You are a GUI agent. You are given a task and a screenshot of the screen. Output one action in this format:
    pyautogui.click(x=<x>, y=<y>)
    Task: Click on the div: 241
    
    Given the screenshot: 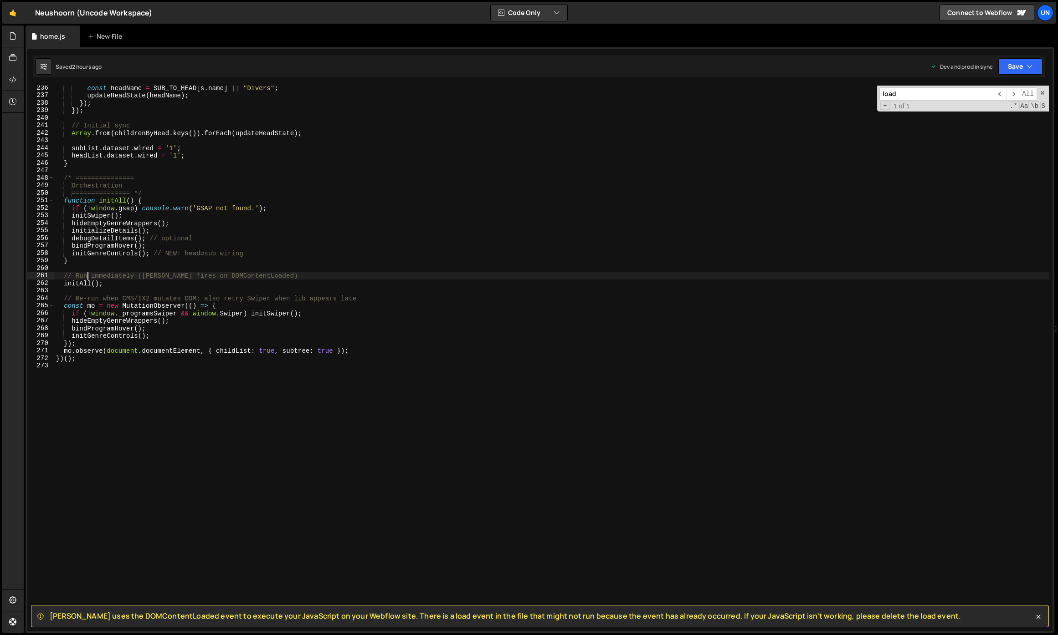 What is the action you would take?
    pyautogui.click(x=41, y=125)
    